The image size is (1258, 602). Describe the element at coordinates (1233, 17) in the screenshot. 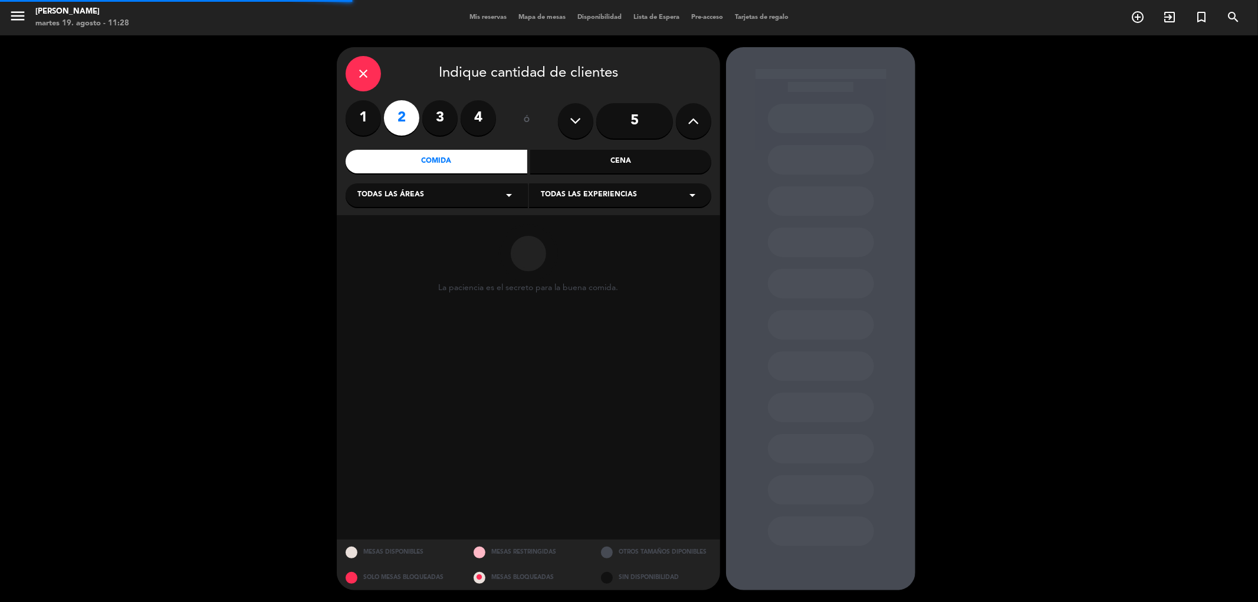

I see `i: search` at that location.